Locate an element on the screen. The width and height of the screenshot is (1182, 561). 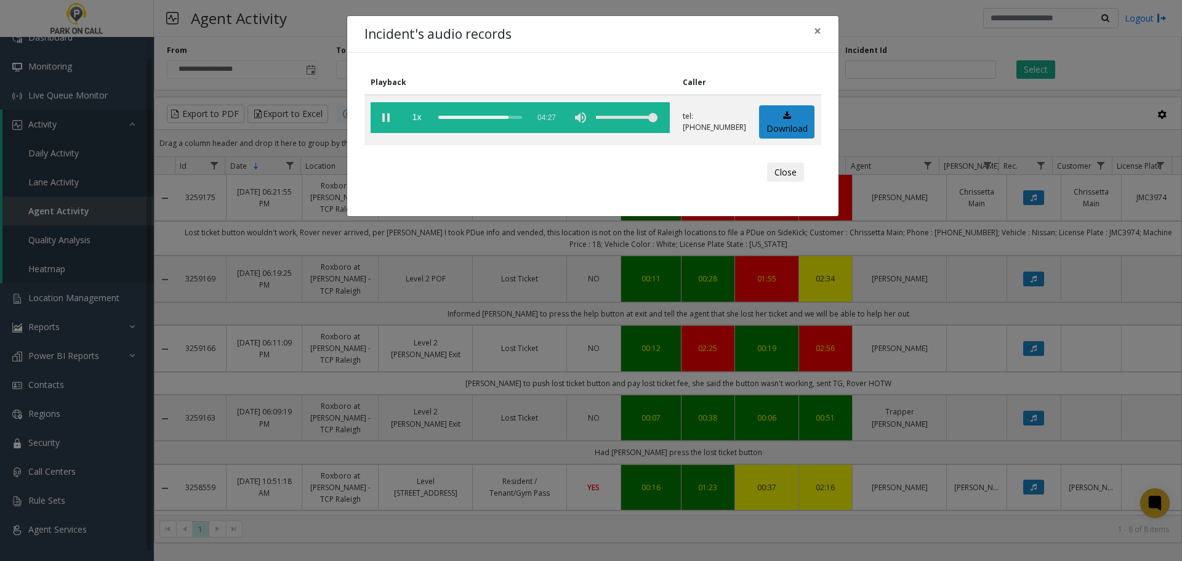
a: Download is located at coordinates (787, 122).